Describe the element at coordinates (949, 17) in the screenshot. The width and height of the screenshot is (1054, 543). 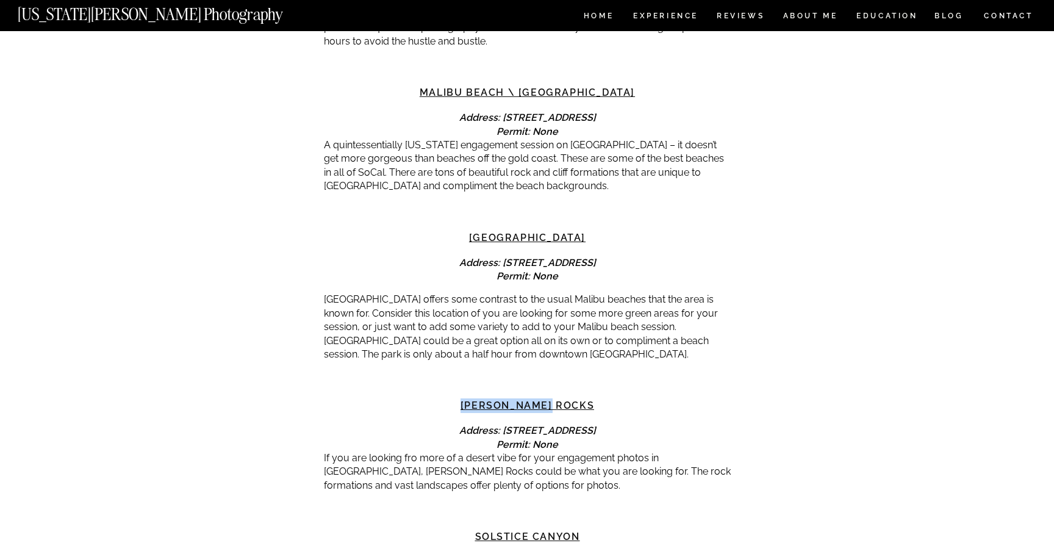
I see `nav: BLOG` at that location.